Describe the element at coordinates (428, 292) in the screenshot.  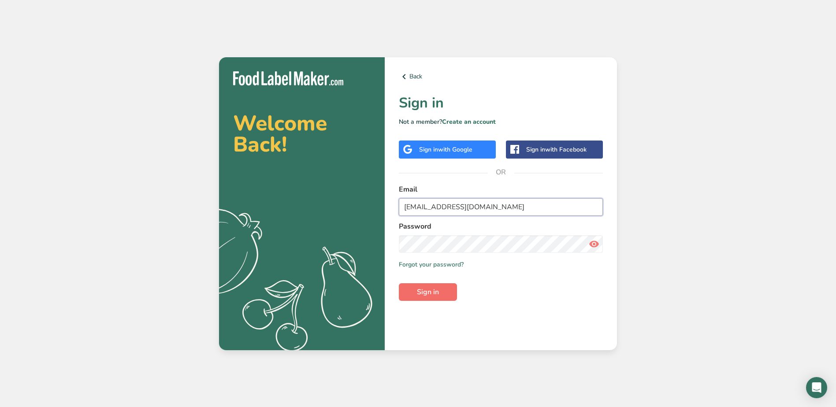
I see `button: Sign in` at that location.